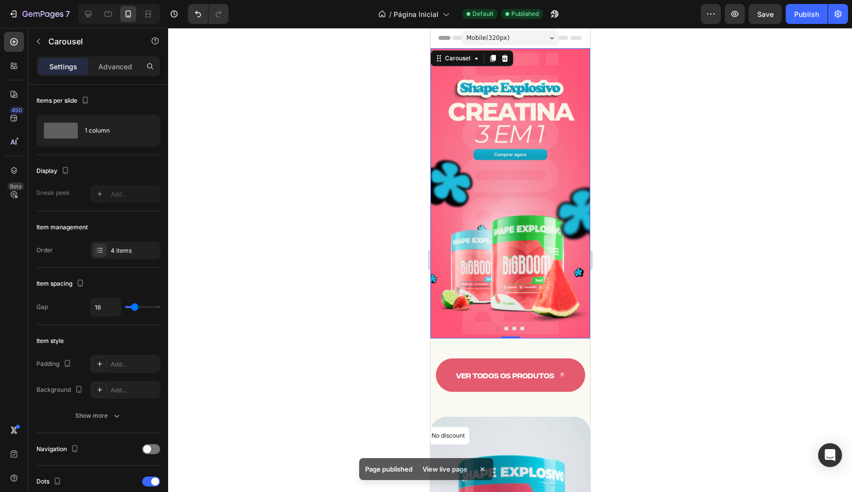 The image size is (852, 492). Describe the element at coordinates (830, 455) in the screenshot. I see `div: Open Intercom Messenger` at that location.